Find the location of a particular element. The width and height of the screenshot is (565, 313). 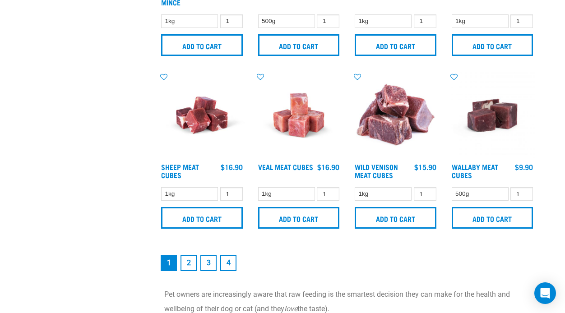

img: Wallaby Meat Cubes is located at coordinates (493, 115).